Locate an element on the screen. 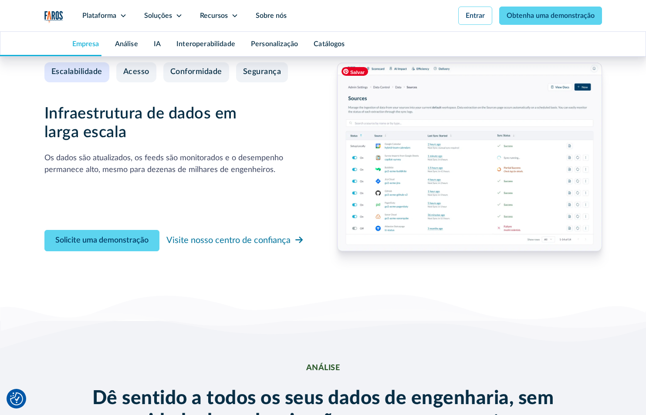  a: Análise is located at coordinates (126, 44).